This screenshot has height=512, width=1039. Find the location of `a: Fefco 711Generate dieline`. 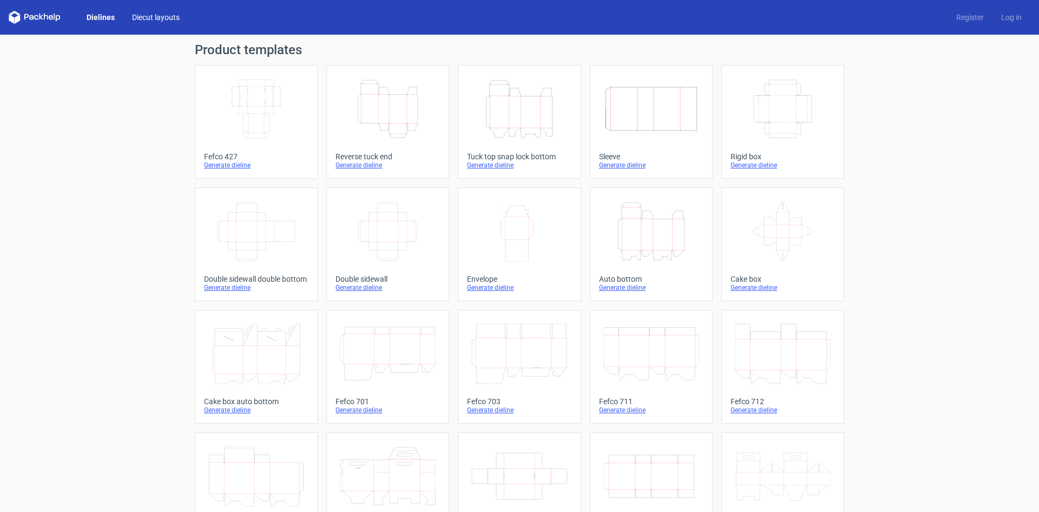

a: Fefco 711Generate dieline is located at coordinates (651, 366).